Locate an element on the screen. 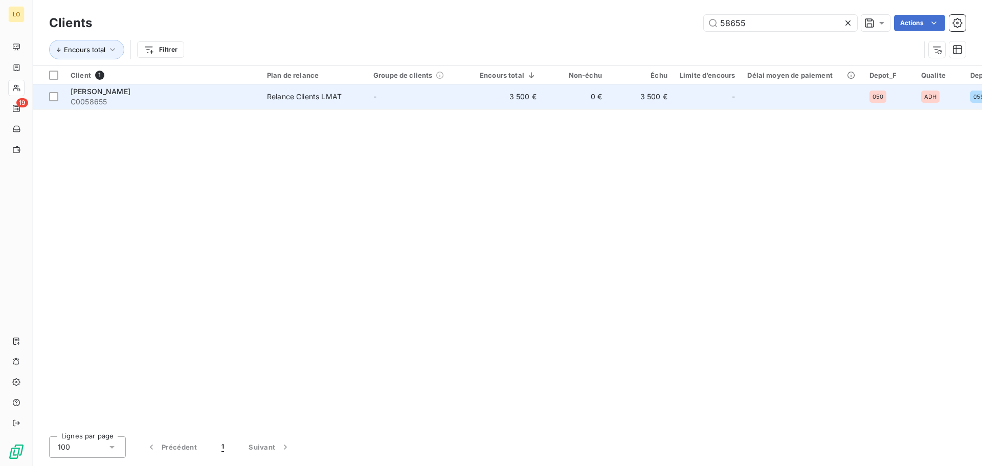  span: Client is located at coordinates (81, 75).